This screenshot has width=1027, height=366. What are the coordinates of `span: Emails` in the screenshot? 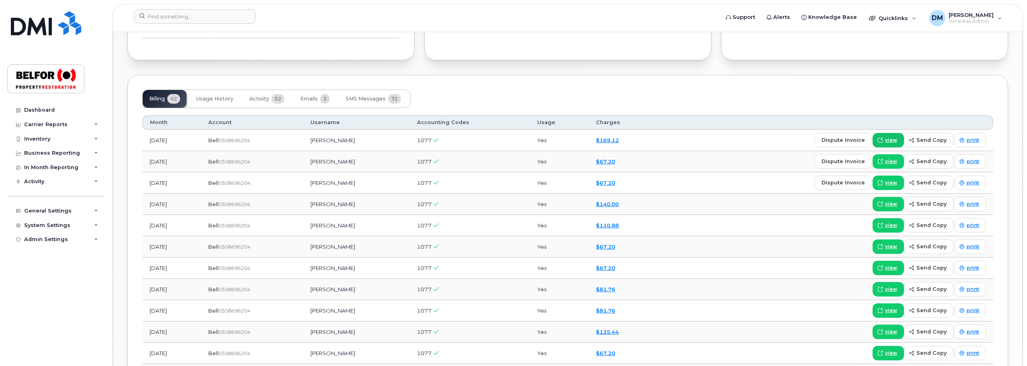 It's located at (309, 99).